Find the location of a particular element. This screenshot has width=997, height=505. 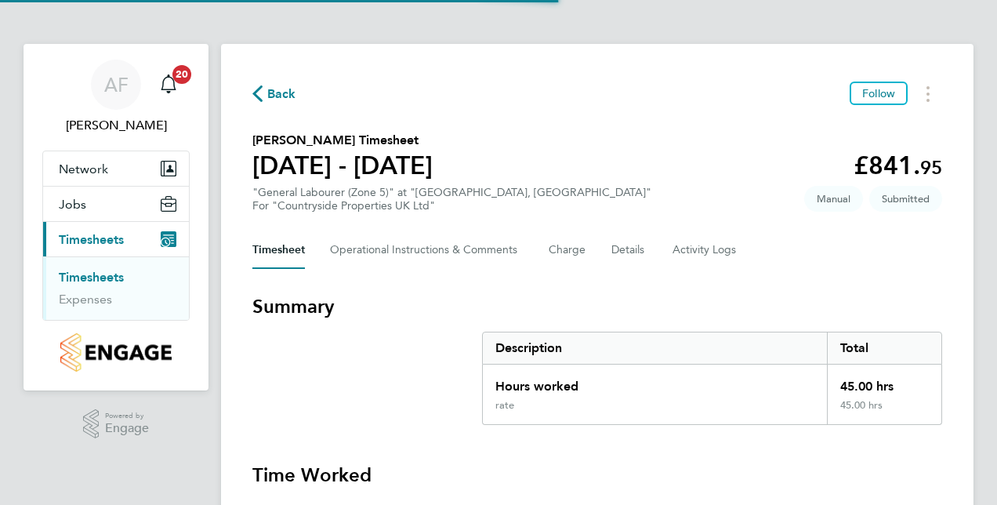

div: rate is located at coordinates (505, 405).